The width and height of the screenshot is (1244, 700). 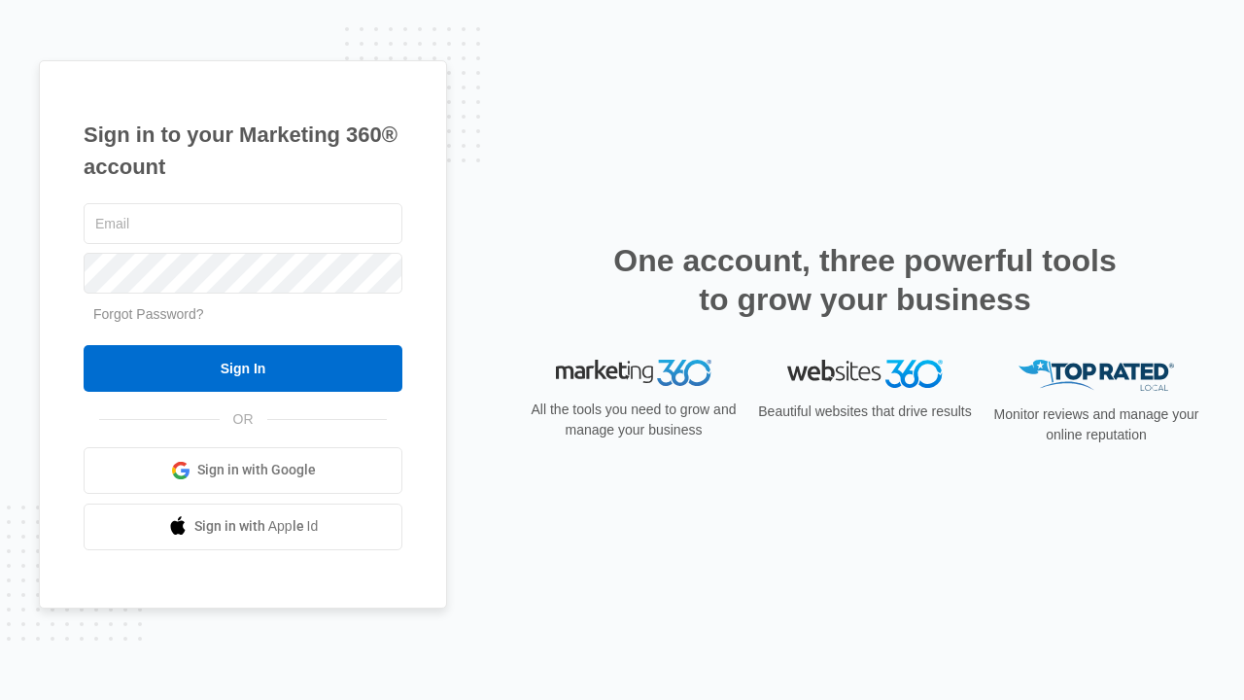 What do you see at coordinates (865, 373) in the screenshot?
I see `img: Websites 360` at bounding box center [865, 373].